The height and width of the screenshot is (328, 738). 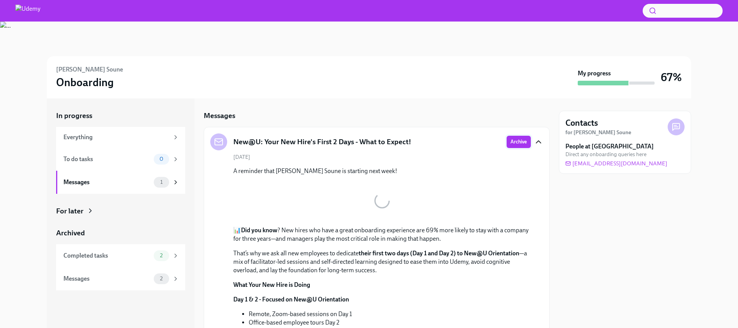 I want to click on h5: New@U: Your New Hire's First 2 Days - What to Expect!, so click(x=322, y=142).